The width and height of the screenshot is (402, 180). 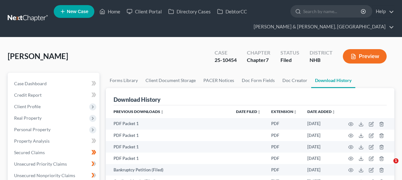 I want to click on button: Preview, so click(x=365, y=56).